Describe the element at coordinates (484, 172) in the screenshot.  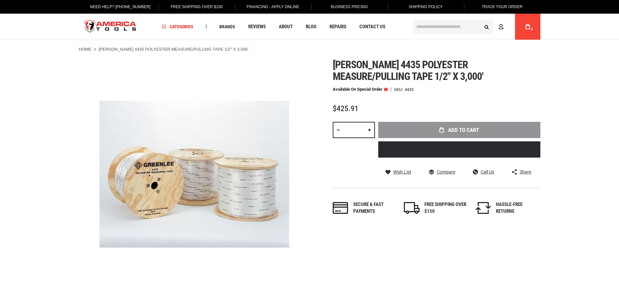
I see `a: Call Us` at that location.